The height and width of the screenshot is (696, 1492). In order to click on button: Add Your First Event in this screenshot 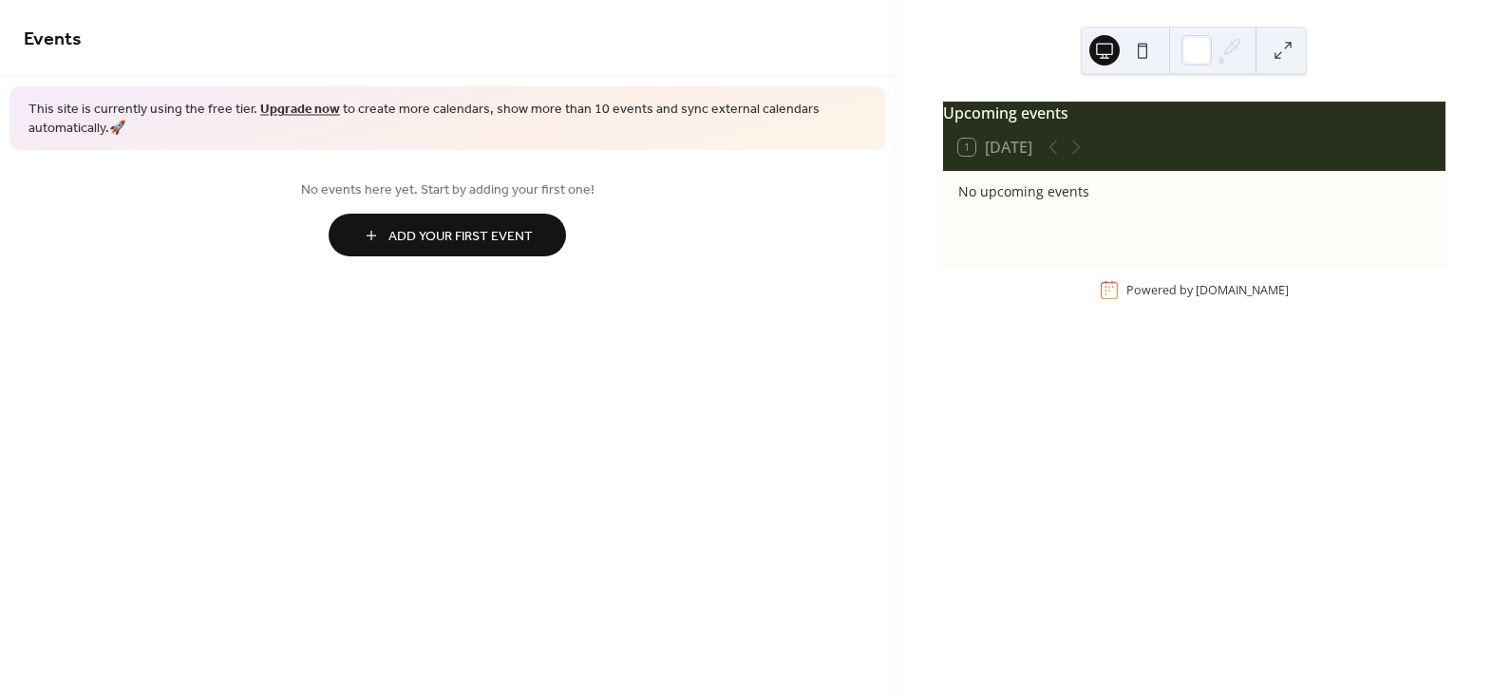, I will do `click(447, 235)`.